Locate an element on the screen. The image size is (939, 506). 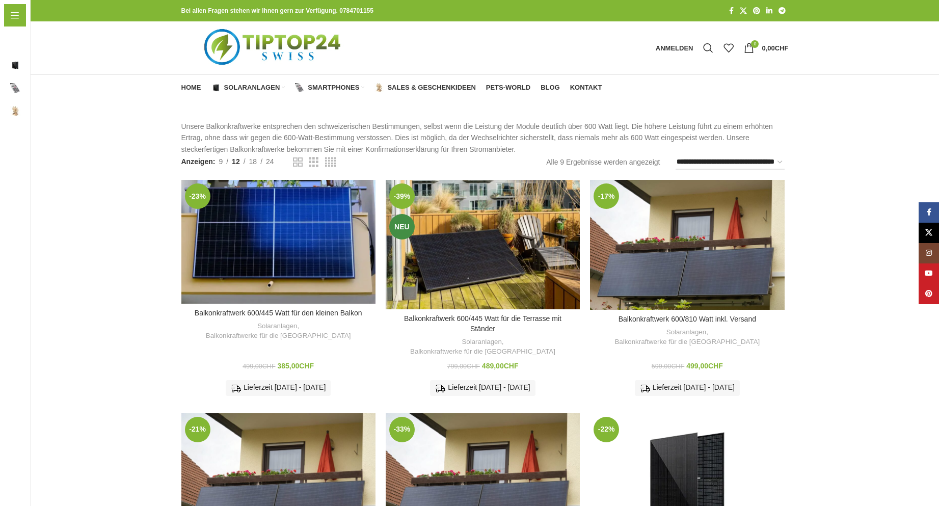
bdi: 599,00 is located at coordinates (668, 366).